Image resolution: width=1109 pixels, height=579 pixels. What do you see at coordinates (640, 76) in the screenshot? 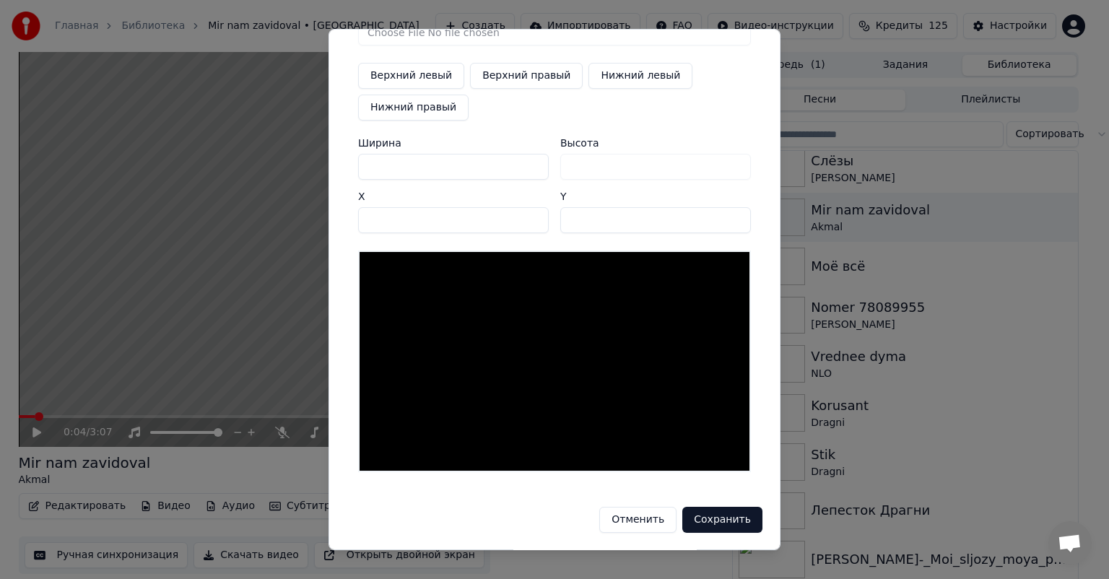
I see `button: Нижний левый` at bounding box center [640, 76].